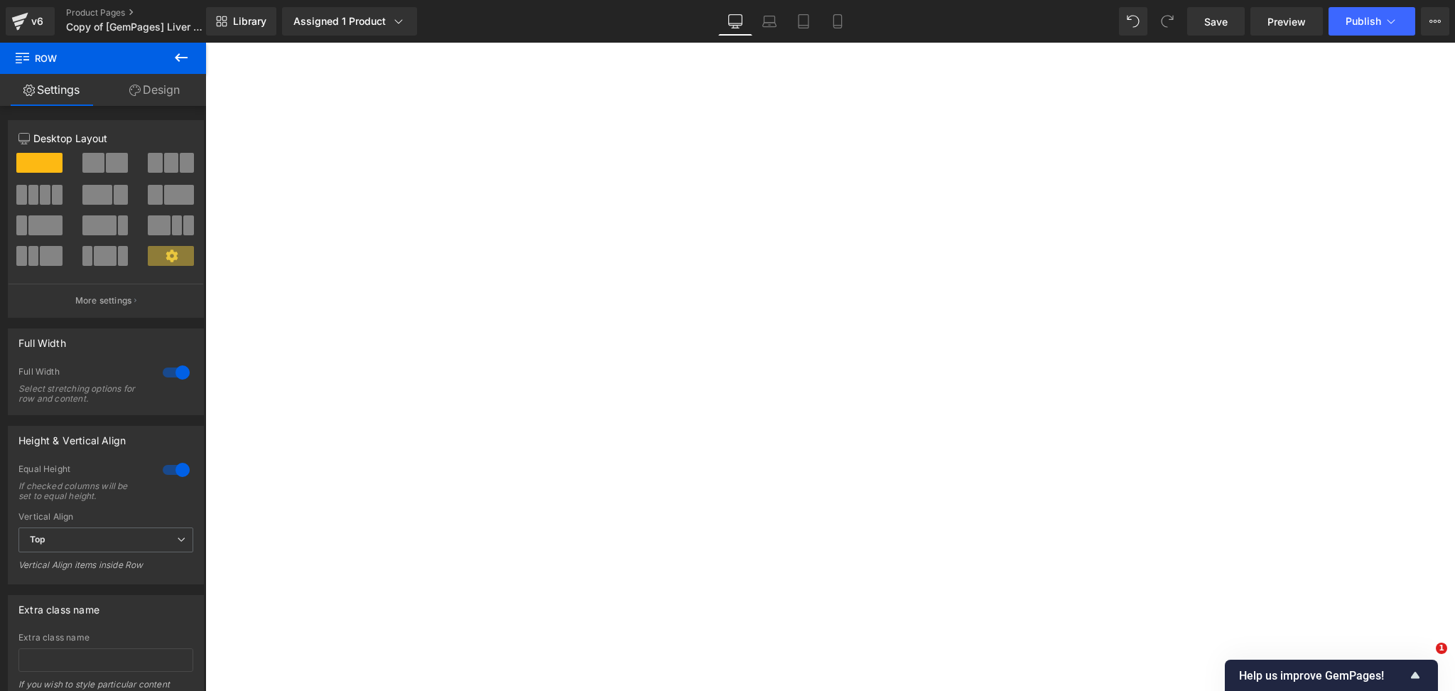 The image size is (1455, 691). What do you see at coordinates (148, 13) in the screenshot?
I see `a: Product Pages` at bounding box center [148, 13].